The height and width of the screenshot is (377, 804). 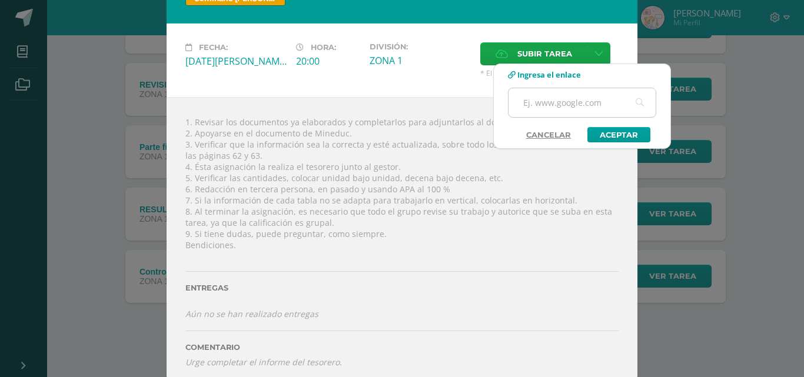 What do you see at coordinates (402, 288) in the screenshot?
I see `label: Entregas` at bounding box center [402, 288].